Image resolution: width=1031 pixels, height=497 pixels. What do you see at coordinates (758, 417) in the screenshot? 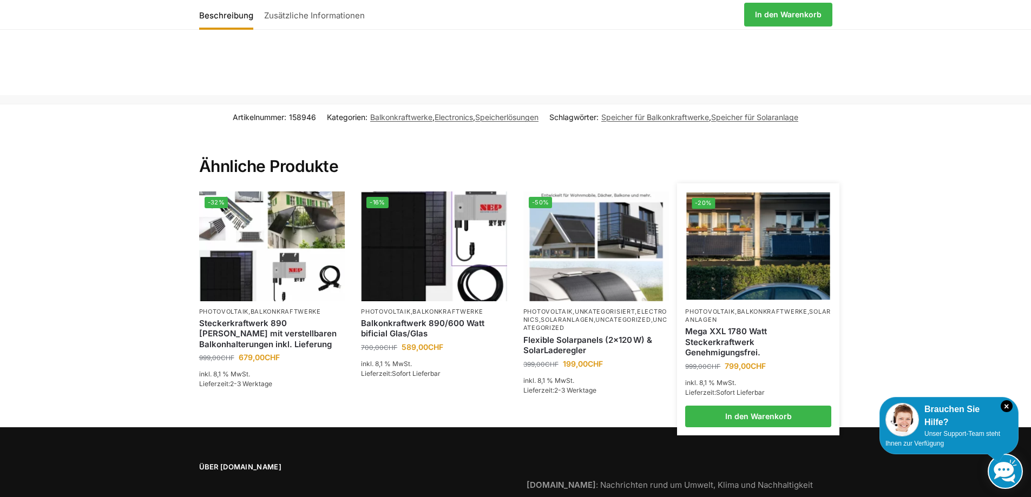
I see `a: In den Warenkorb legen: „Mega XXL 1780 Watt Steckerkraftwerk Genehmigungsfrei.“` at bounding box center [758, 417].